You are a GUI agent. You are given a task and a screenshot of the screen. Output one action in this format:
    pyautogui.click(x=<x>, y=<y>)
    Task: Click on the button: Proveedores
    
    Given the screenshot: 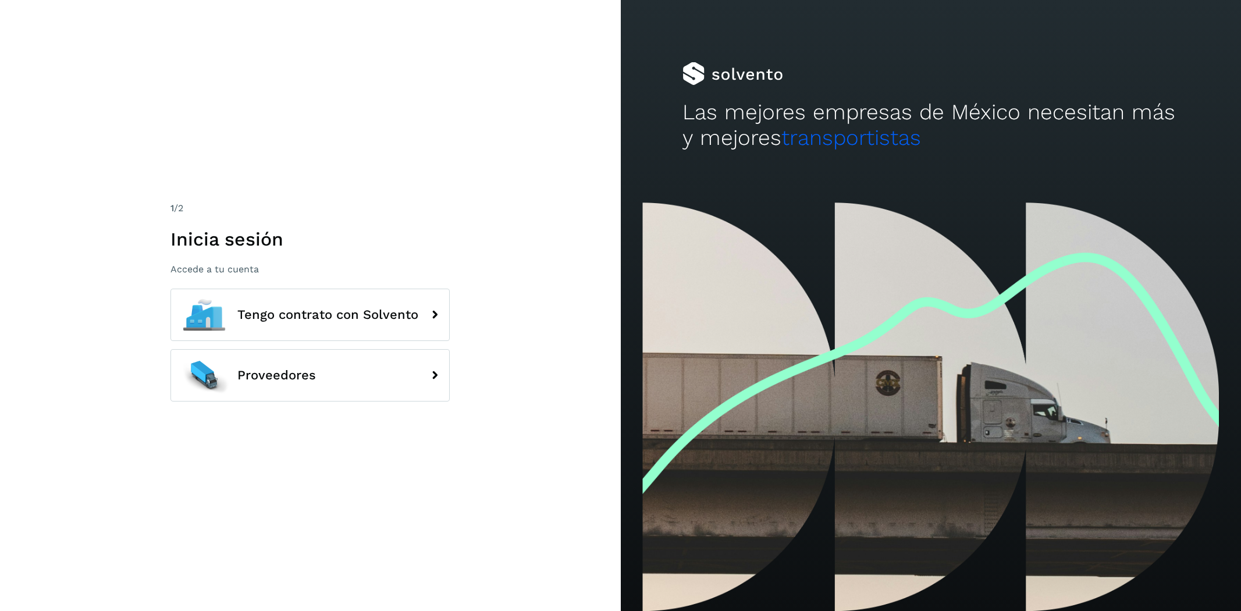 What is the action you would take?
    pyautogui.click(x=310, y=375)
    